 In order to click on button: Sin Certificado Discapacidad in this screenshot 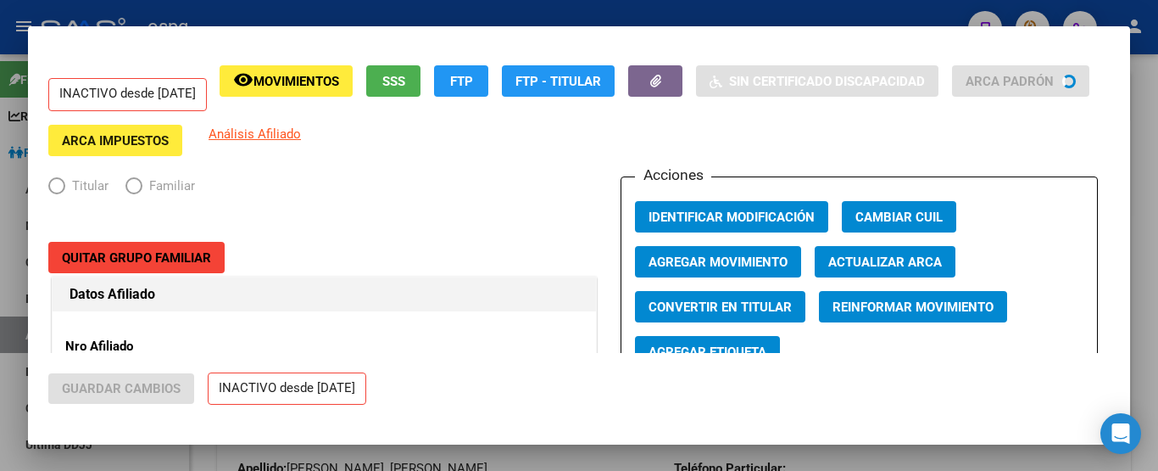, I will do `click(817, 81)`.